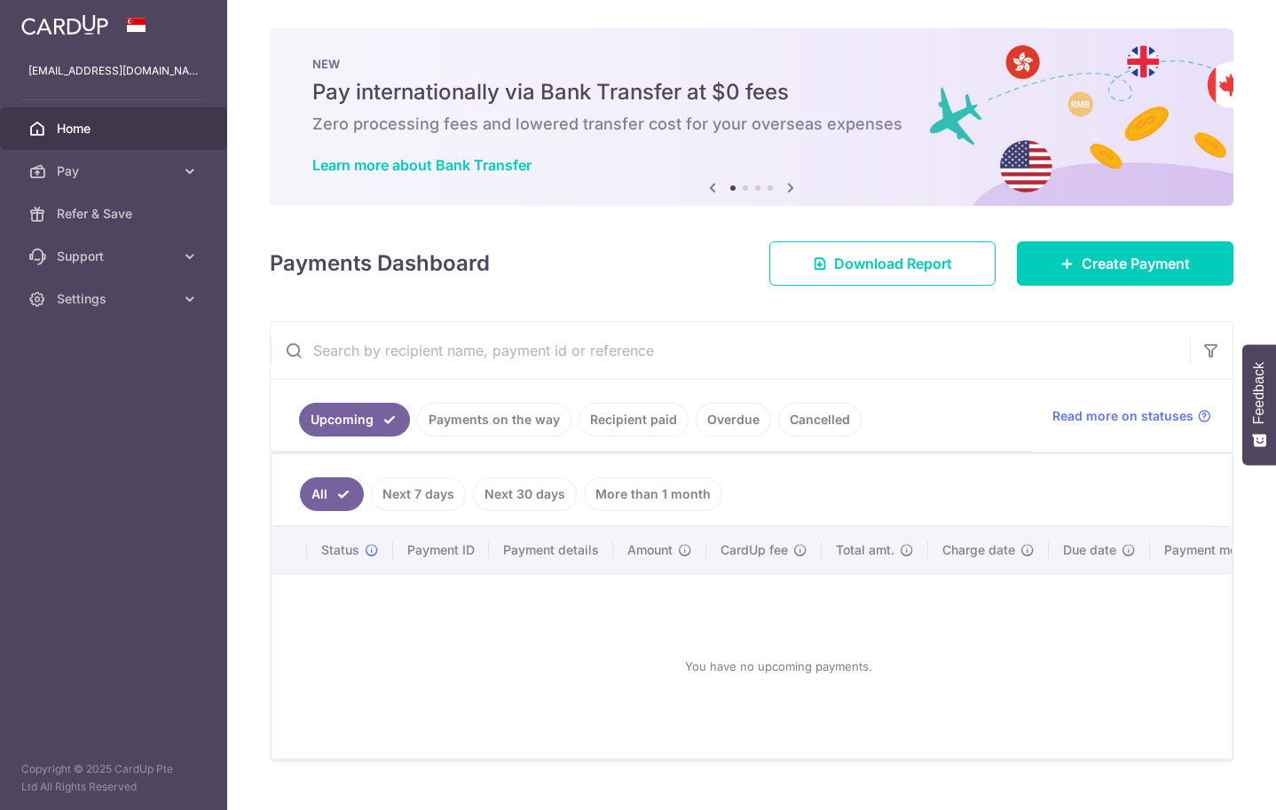 The image size is (1276, 810). I want to click on a: Overdue, so click(733, 420).